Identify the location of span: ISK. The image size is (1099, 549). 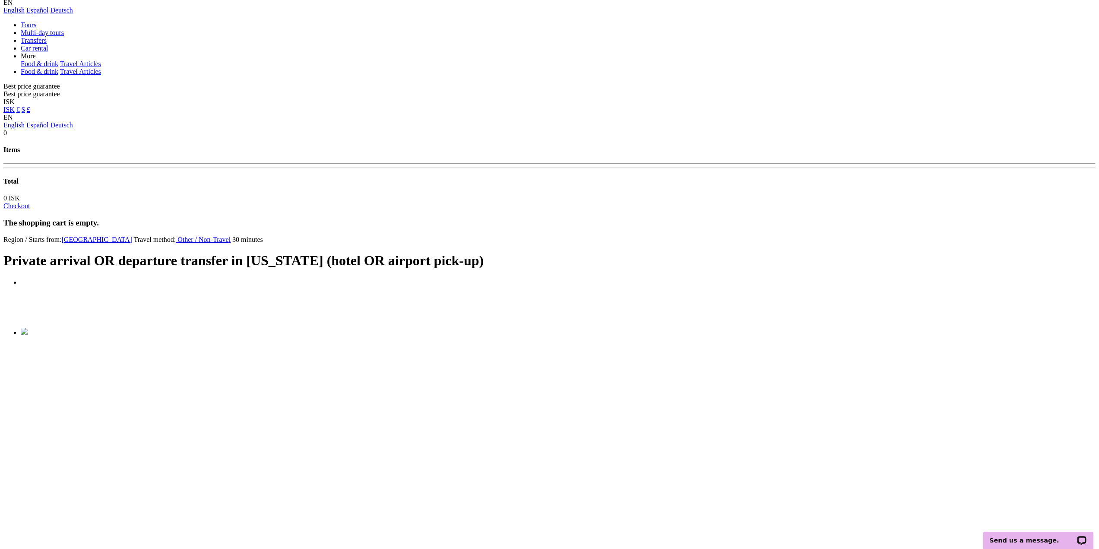
(9, 102).